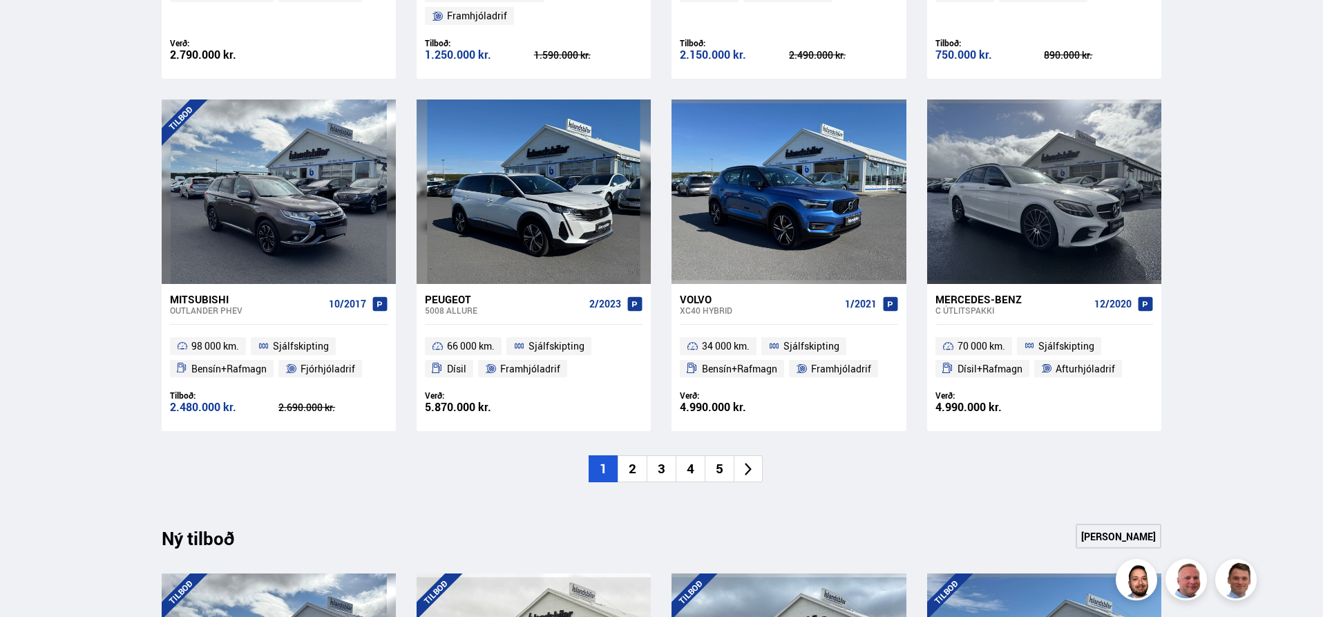 The image size is (1323, 617). Describe the element at coordinates (690, 468) in the screenshot. I see `li: 4` at that location.